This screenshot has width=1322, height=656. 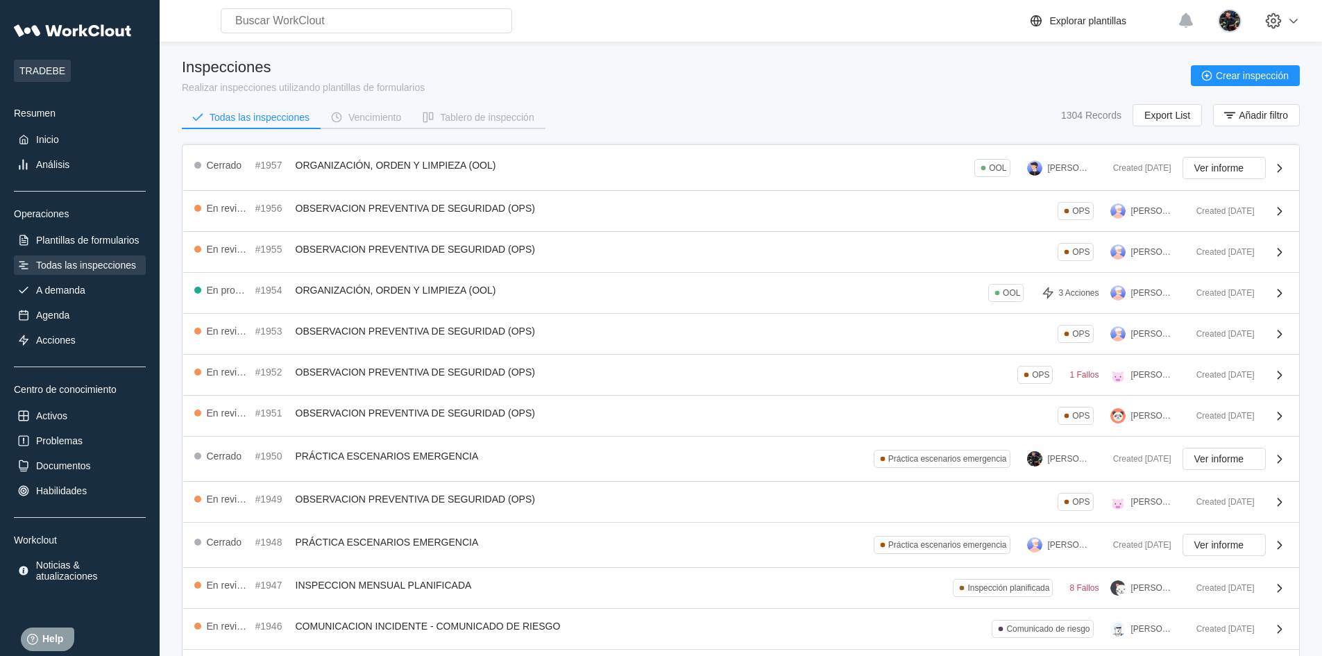 I want to click on a: Agenda, so click(x=80, y=315).